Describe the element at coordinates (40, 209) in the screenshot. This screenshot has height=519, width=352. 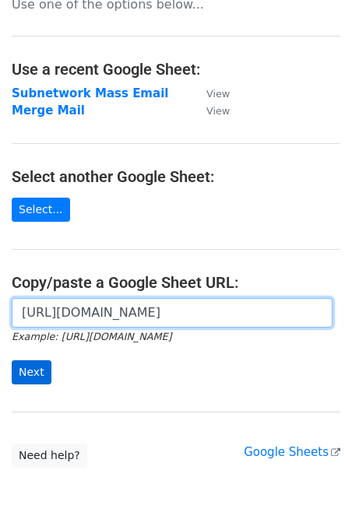
I see `a: Select...` at that location.